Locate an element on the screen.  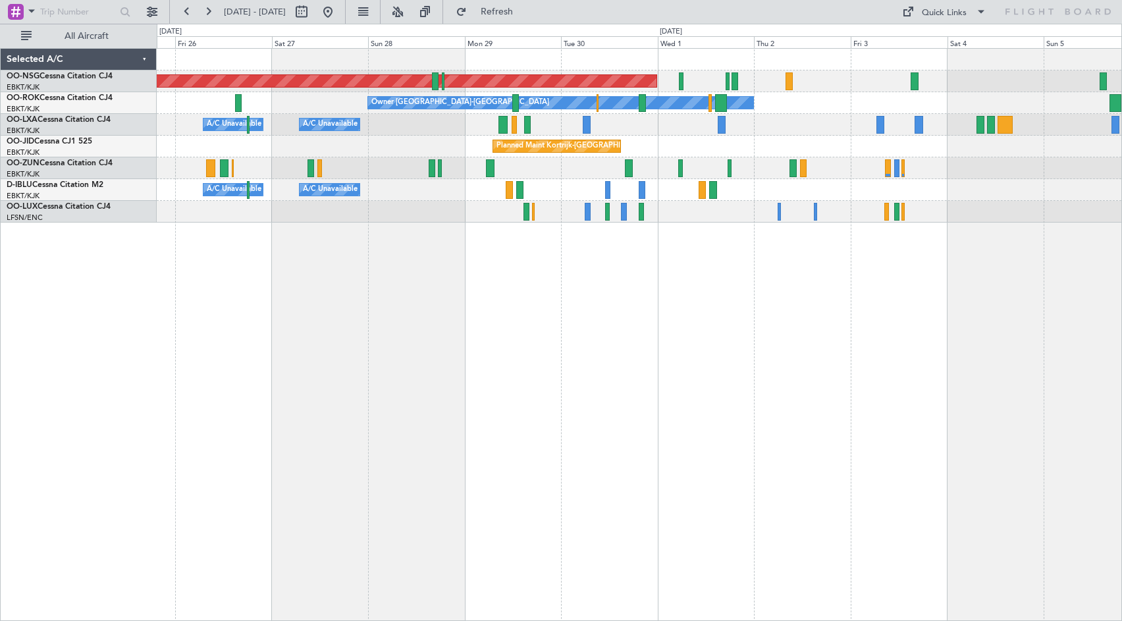
a: OO-NSGCessna Citation CJ4 is located at coordinates (59, 76).